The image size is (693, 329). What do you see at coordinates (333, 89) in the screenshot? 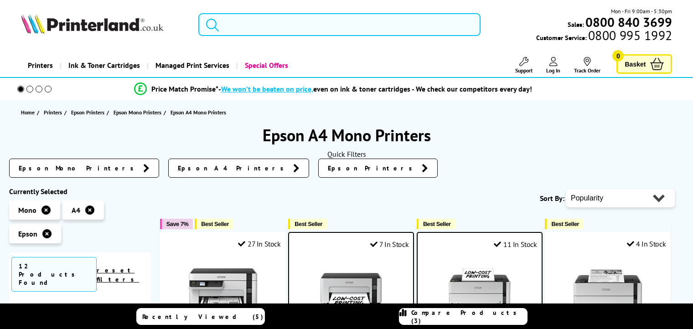
I see `li: modal_Promise` at bounding box center [333, 89].